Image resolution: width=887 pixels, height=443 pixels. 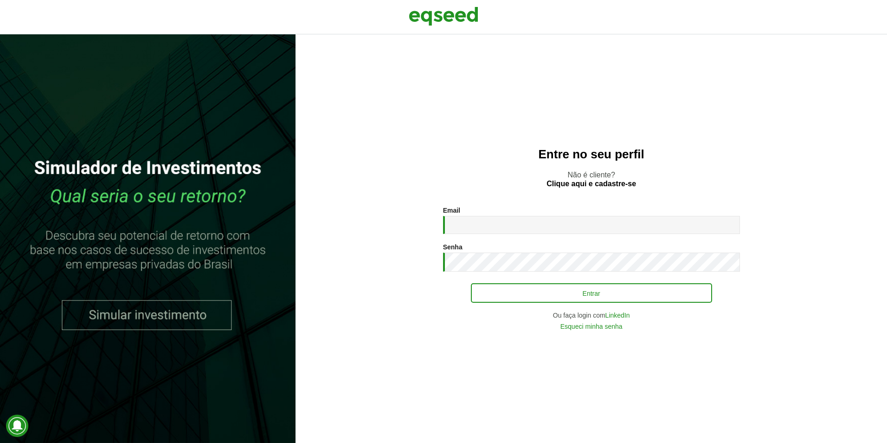 What do you see at coordinates (451, 210) in the screenshot?
I see `label: Email` at bounding box center [451, 210].